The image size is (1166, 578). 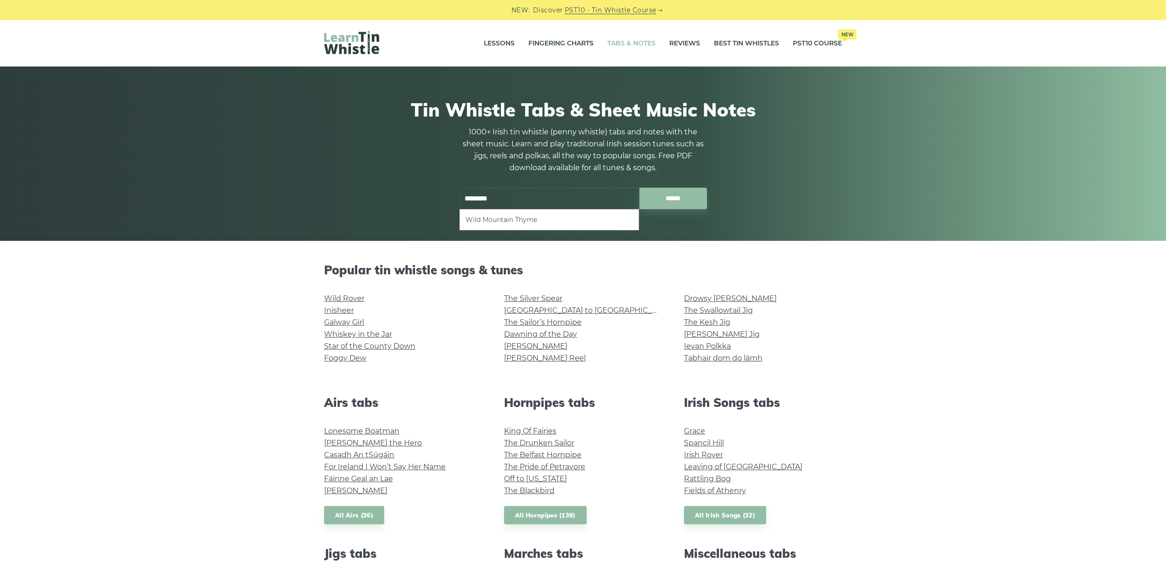 What do you see at coordinates (345, 358) in the screenshot?
I see `a: Foggy Dew` at bounding box center [345, 358].